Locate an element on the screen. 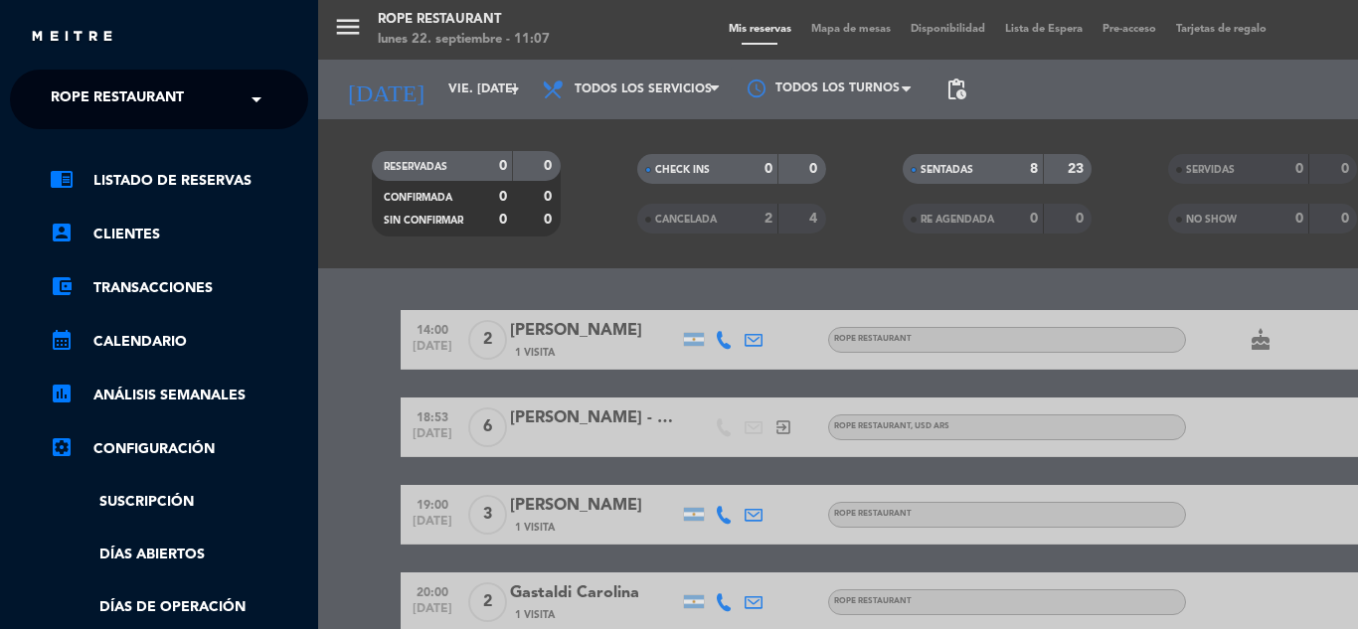  a: account_boxClientes is located at coordinates (179, 235).